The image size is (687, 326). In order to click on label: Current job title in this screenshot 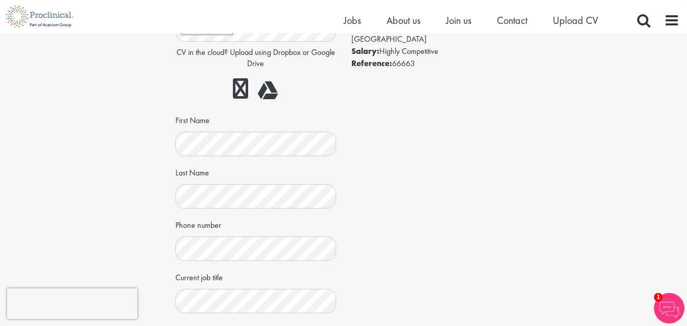, I will do `click(199, 276)`.